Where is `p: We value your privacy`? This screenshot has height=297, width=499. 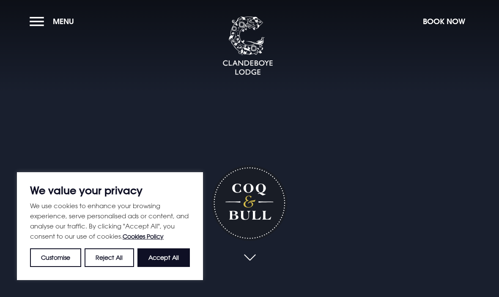
p: We value your privacy is located at coordinates (110, 190).